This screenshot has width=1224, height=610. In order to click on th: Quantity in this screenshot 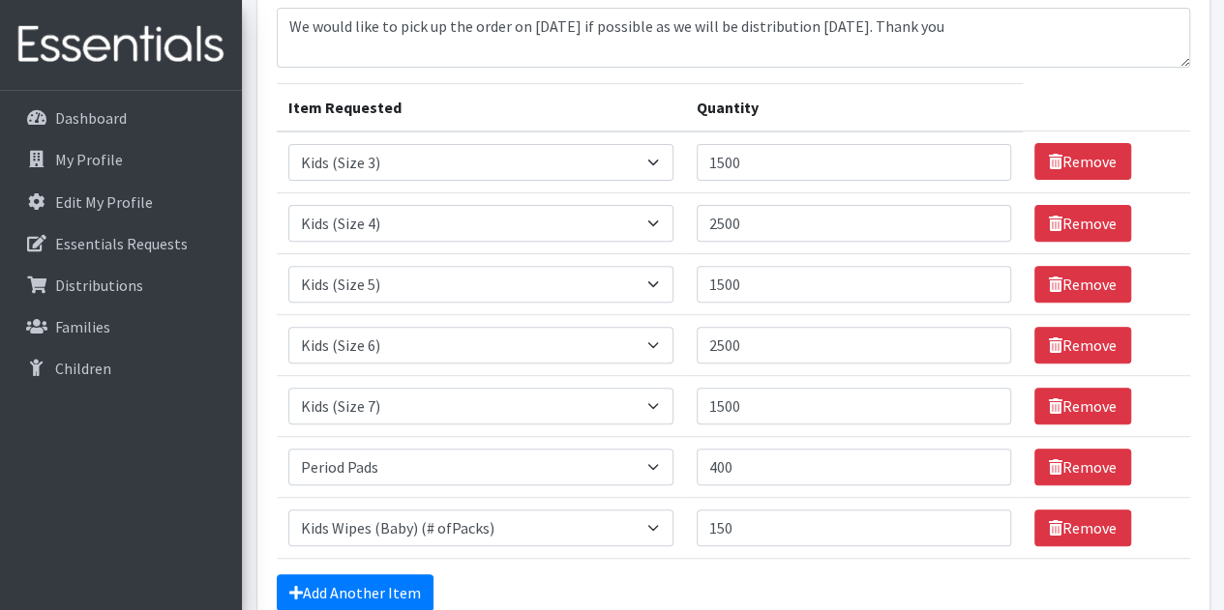, I will do `click(853, 107)`.